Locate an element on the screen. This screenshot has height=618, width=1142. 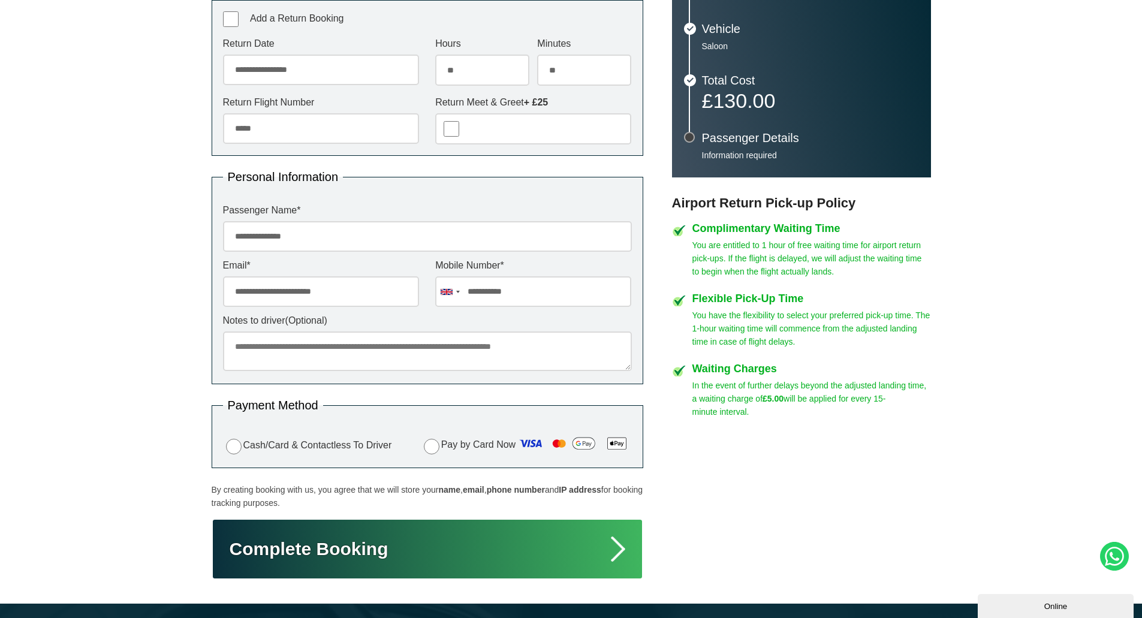
legend: Payment Method is located at coordinates (273, 405).